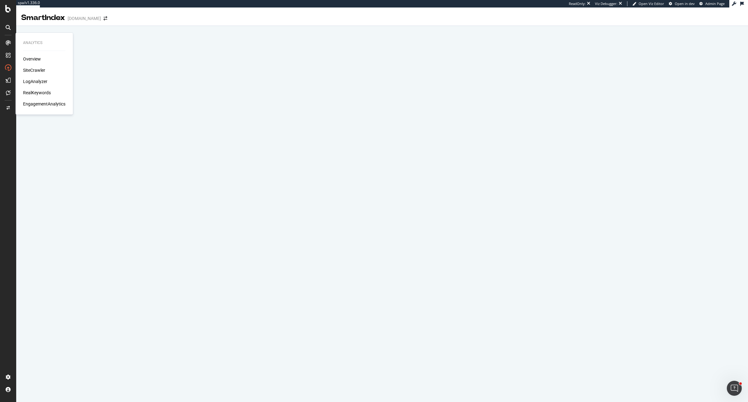 This screenshot has height=402, width=748. Describe the element at coordinates (32, 59) in the screenshot. I see `div: Overview` at that location.